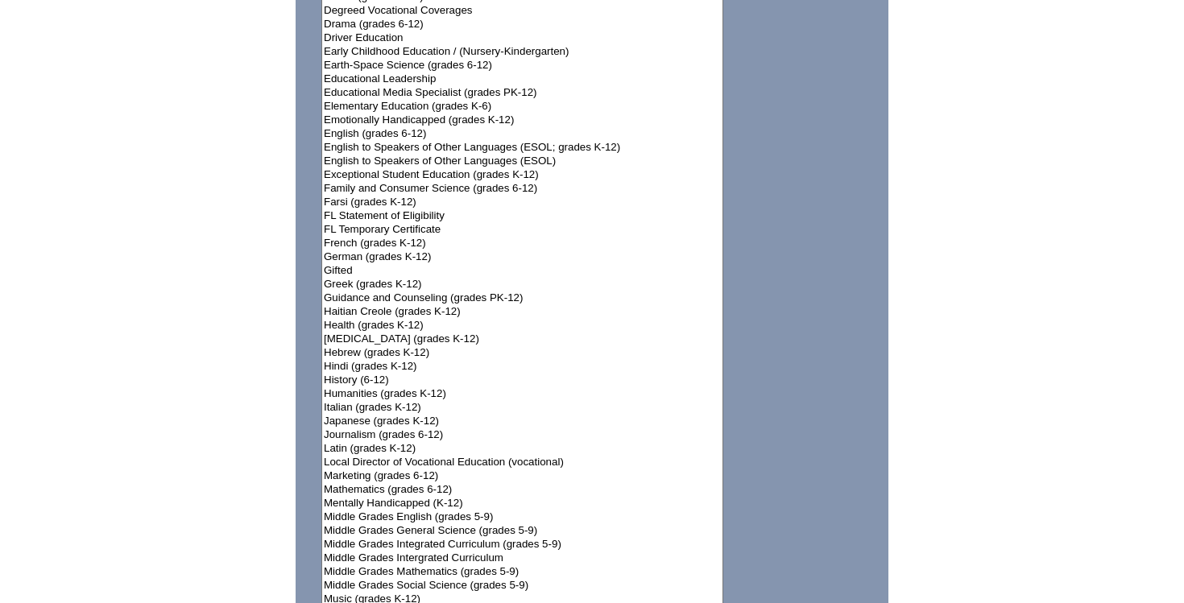 Image resolution: width=1184 pixels, height=603 pixels. What do you see at coordinates (522, 216) in the screenshot?
I see `option: FL Statement of Eligibility` at bounding box center [522, 216].